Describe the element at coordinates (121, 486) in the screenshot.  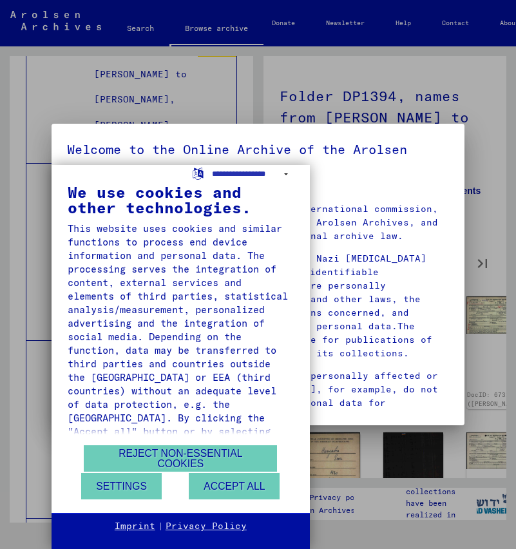
I see `button: Settings` at that location.